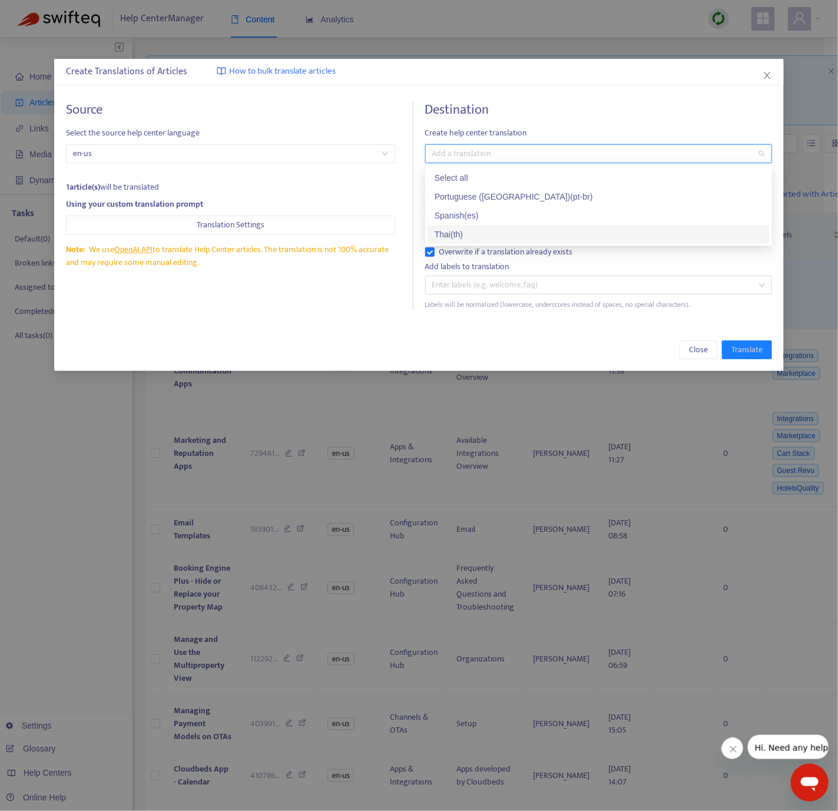  Describe the element at coordinates (276, 71) in the screenshot. I see `a: How to bulk translate articles` at that location.